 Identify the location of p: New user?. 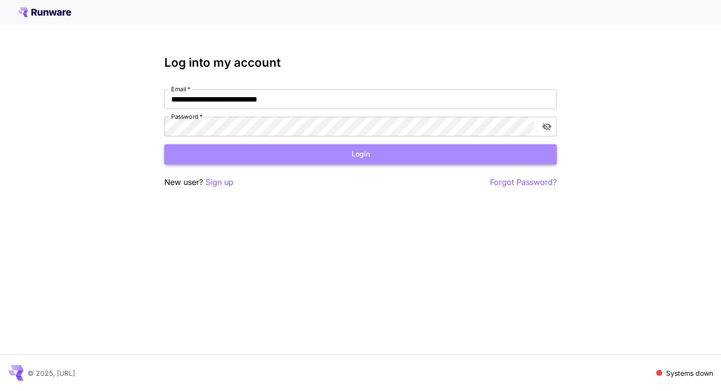
(199, 182).